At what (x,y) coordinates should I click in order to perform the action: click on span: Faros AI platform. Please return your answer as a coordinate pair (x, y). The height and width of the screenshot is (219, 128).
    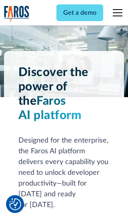
    Looking at the image, I should click on (50, 109).